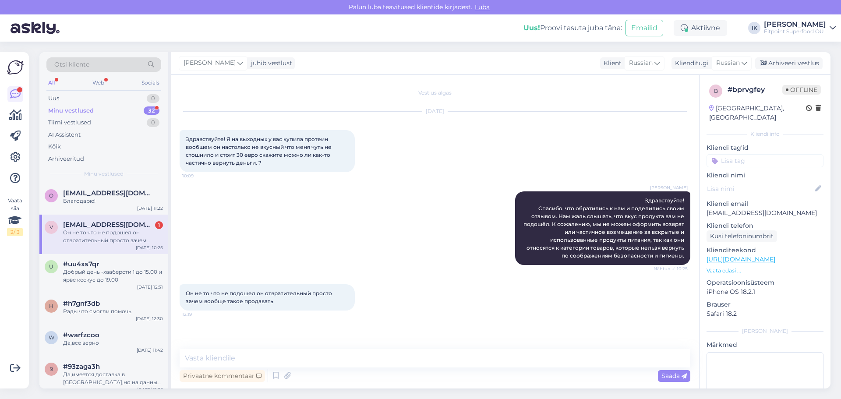 This screenshot has height=399, width=841. Describe the element at coordinates (72, 64) in the screenshot. I see `span: Otsi kliente` at that location.